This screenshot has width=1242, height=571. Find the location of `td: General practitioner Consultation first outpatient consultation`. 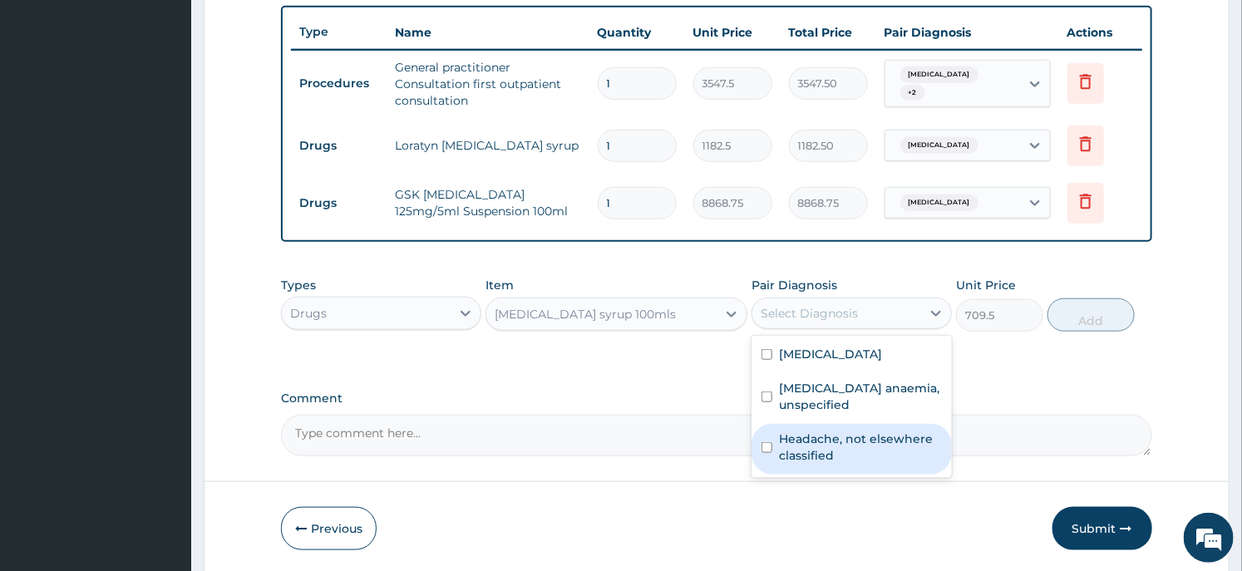

td: General practitioner Consultation first outpatient consultation is located at coordinates (487, 84).